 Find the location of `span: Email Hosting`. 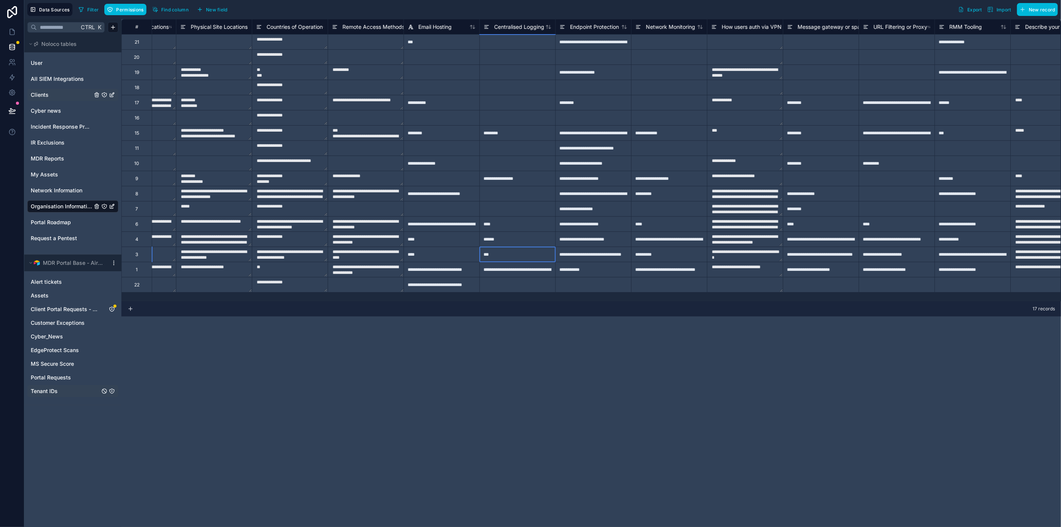

span: Email Hosting is located at coordinates (435, 27).